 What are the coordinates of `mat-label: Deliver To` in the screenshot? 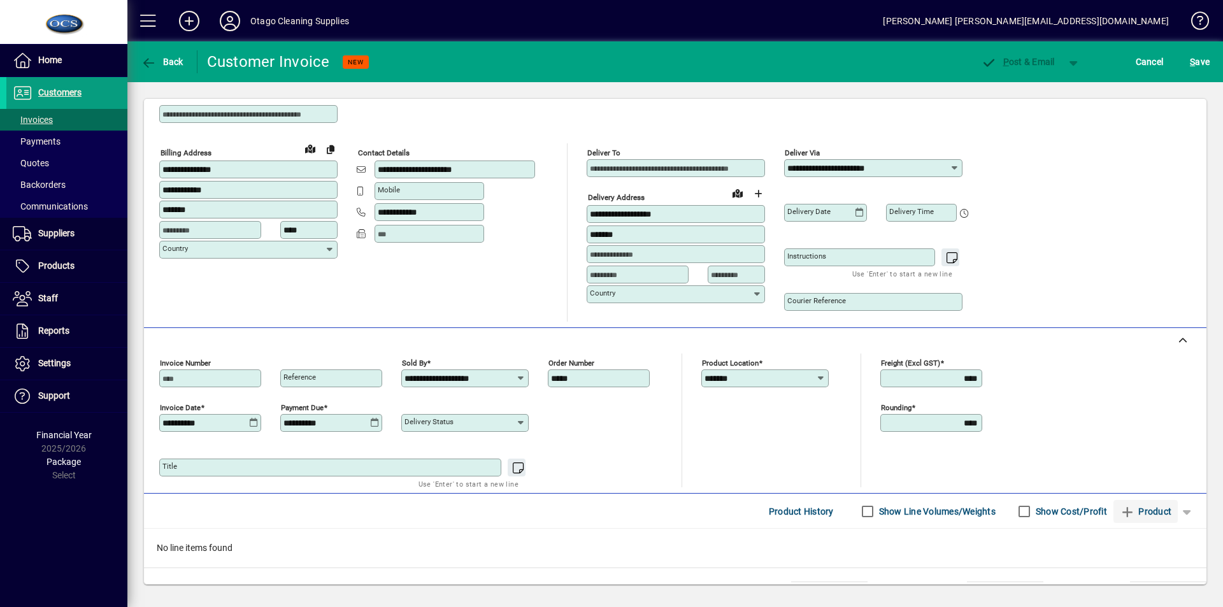 It's located at (604, 153).